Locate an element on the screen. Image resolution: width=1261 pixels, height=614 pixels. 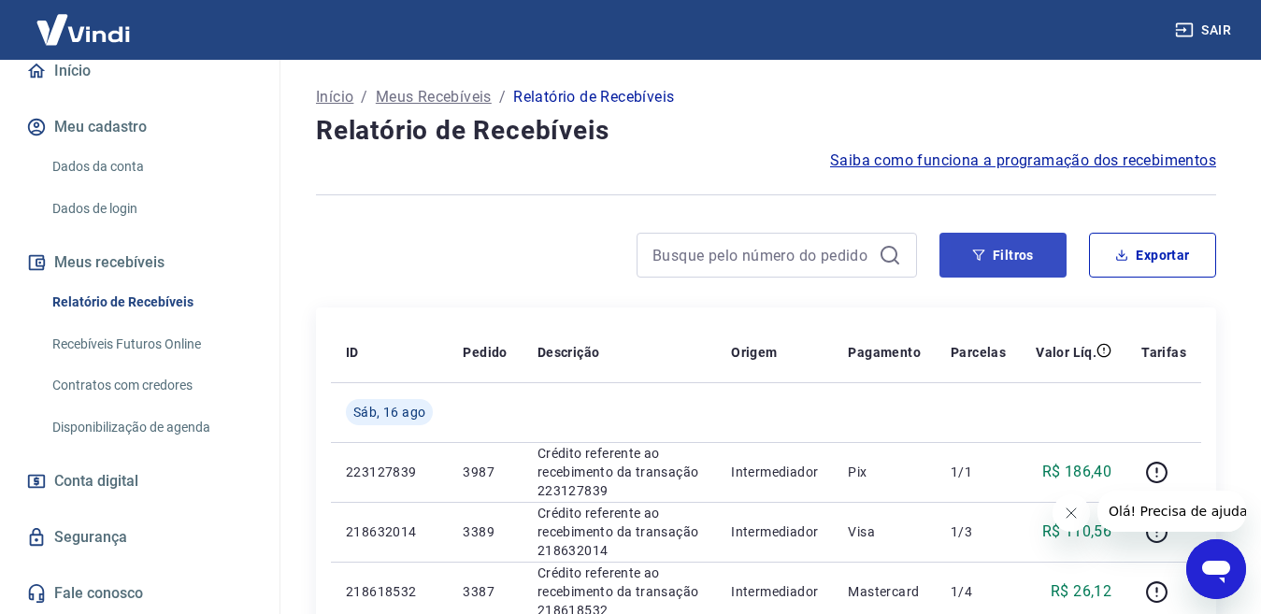
button: Meu cadastro is located at coordinates (139, 127).